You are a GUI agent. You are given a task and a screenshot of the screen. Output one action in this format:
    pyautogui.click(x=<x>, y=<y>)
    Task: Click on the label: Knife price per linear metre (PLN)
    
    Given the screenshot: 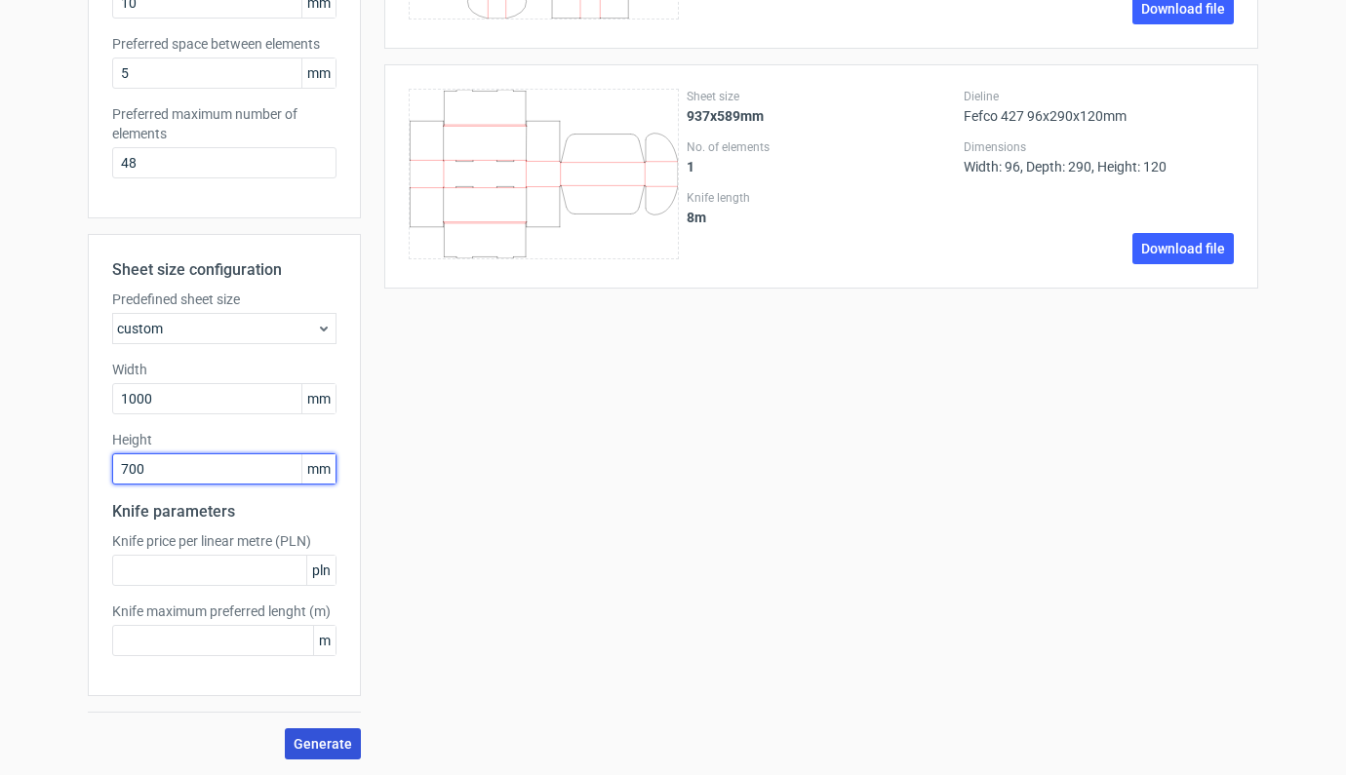 What is the action you would take?
    pyautogui.click(x=224, y=541)
    